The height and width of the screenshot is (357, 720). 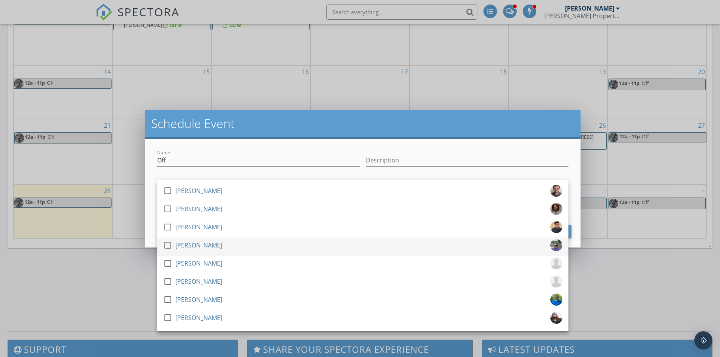 I want to click on img: unnamed.jpg, so click(x=556, y=227).